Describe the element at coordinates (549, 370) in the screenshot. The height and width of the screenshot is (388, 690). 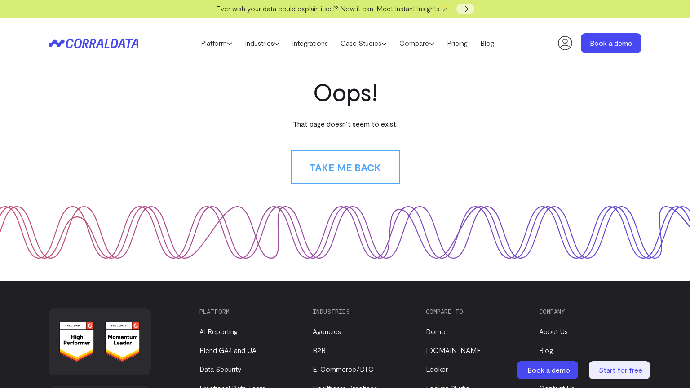
I see `span: Book a demo` at that location.